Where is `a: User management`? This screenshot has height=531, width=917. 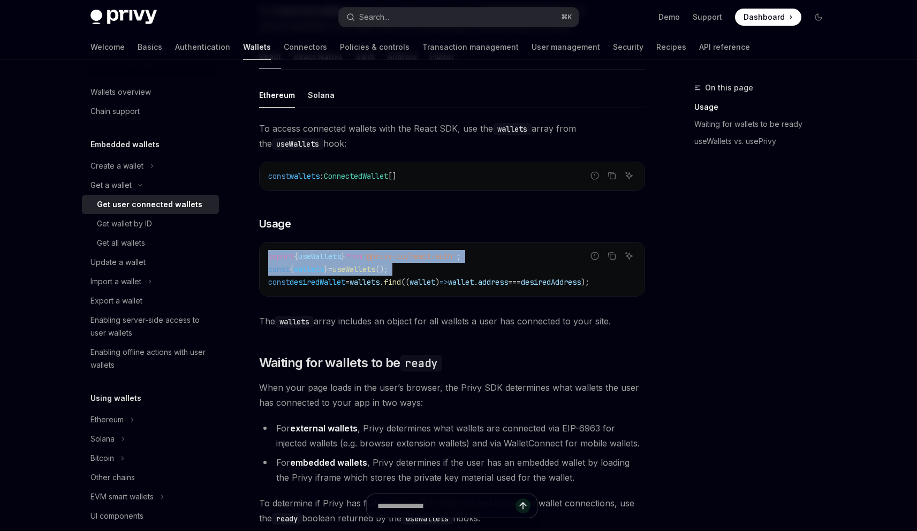
a: User management is located at coordinates (566, 47).